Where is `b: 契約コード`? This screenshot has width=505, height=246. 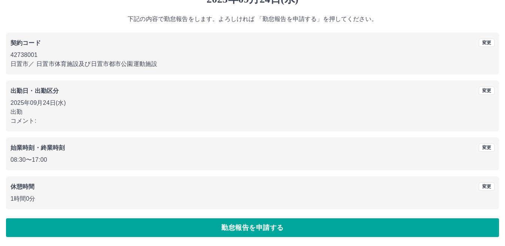 b: 契約コード is located at coordinates (25, 43).